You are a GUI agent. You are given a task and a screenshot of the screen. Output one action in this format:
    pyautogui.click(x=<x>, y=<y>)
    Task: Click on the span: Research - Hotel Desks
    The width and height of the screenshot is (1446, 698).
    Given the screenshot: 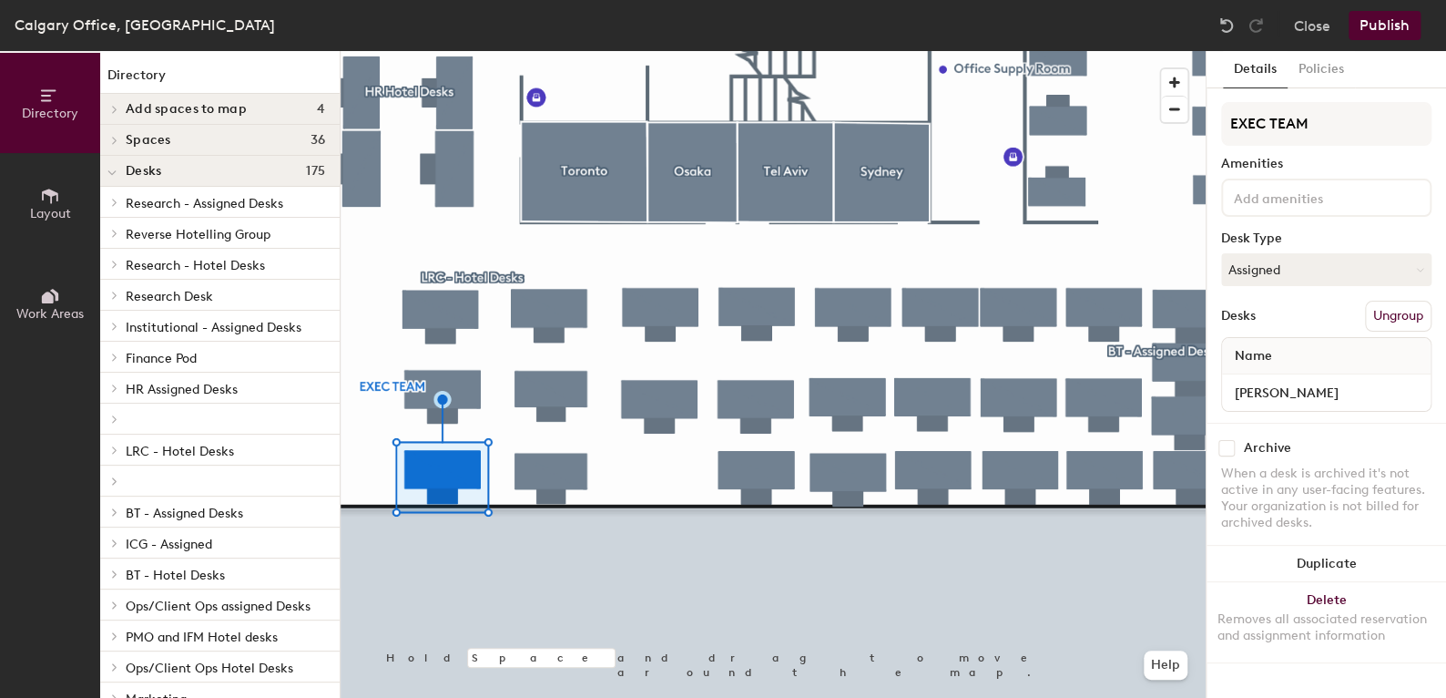 What is the action you would take?
    pyautogui.click(x=195, y=265)
    